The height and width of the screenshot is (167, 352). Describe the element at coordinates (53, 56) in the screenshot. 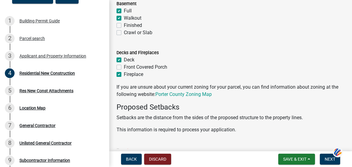

I see `div: Applicant and Property Information` at that location.